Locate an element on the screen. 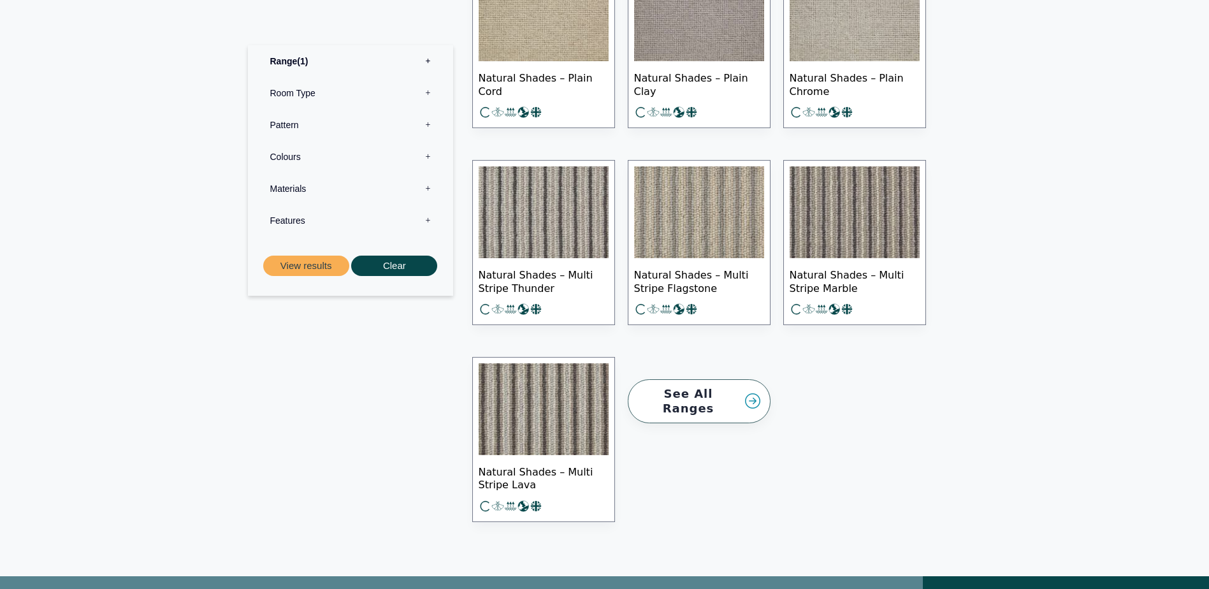  span: Natural Shades – Multi Stripe Marble is located at coordinates (854, 280).